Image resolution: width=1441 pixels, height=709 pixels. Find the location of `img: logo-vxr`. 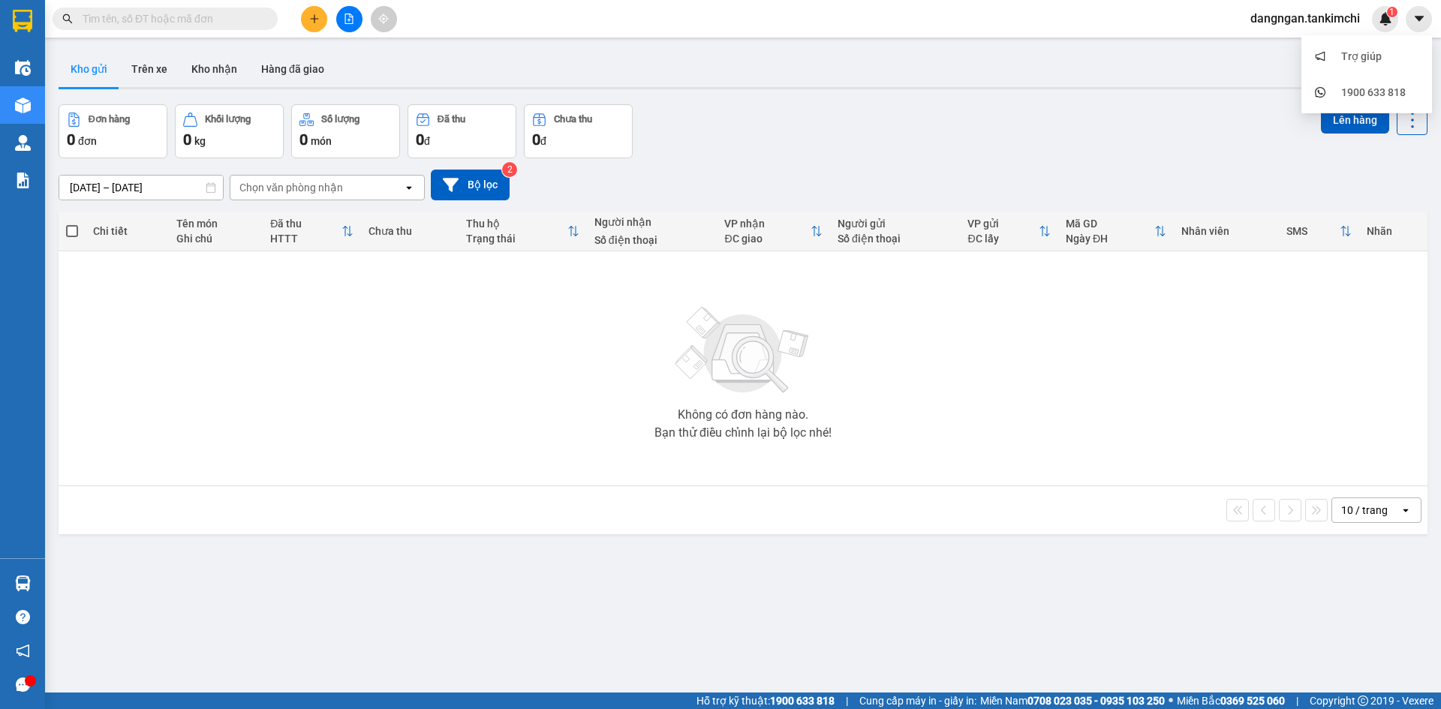

img: logo-vxr is located at coordinates (23, 21).